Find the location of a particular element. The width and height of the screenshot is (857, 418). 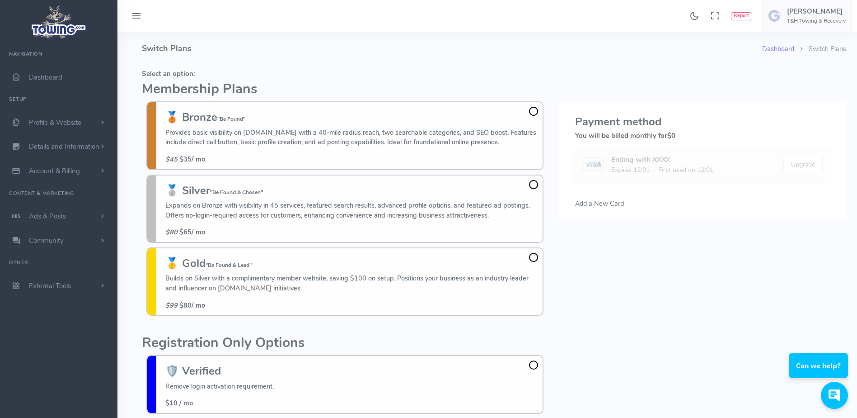

h6: T&H Towing & Recovery is located at coordinates (817, 21).